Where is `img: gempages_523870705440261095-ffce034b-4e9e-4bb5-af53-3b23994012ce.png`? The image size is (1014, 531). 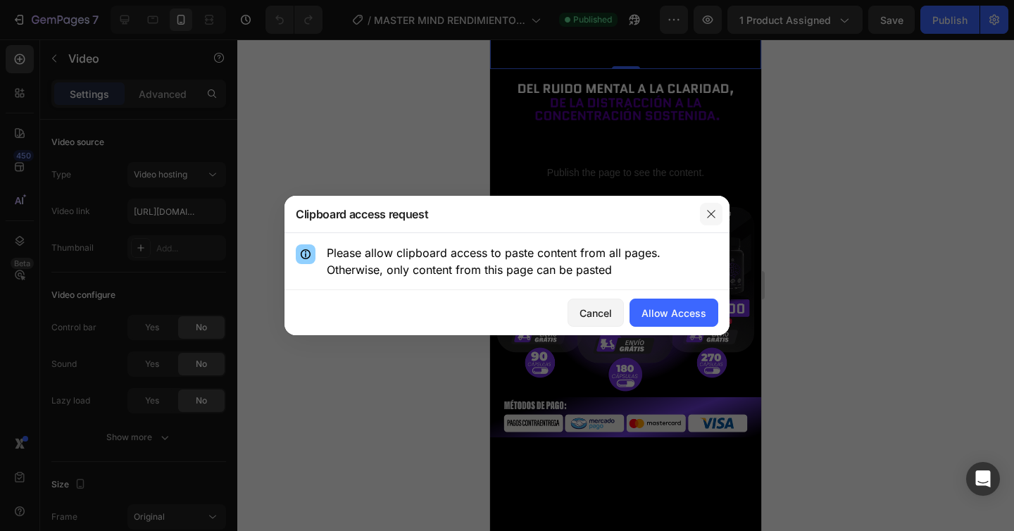
img: gempages_523870705440261095-ffce034b-4e9e-4bb5-af53-3b23994012ce.png is located at coordinates (135, 63).